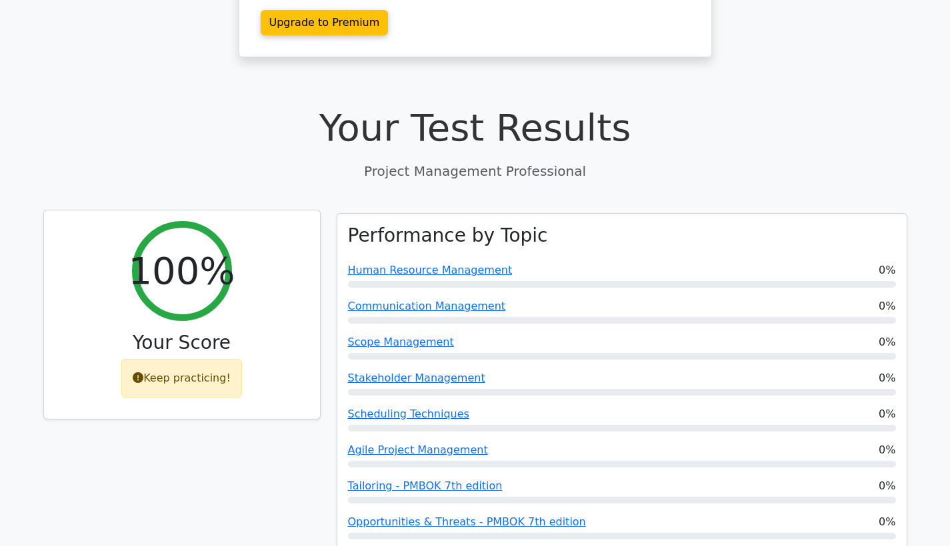  I want to click on a: Scope Management, so click(401, 342).